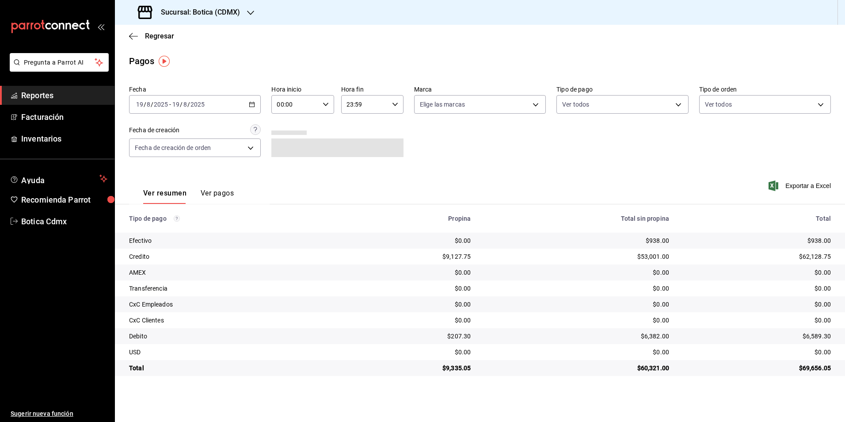  What do you see at coordinates (757, 256) in the screenshot?
I see `div: $62,128.75` at bounding box center [757, 256].